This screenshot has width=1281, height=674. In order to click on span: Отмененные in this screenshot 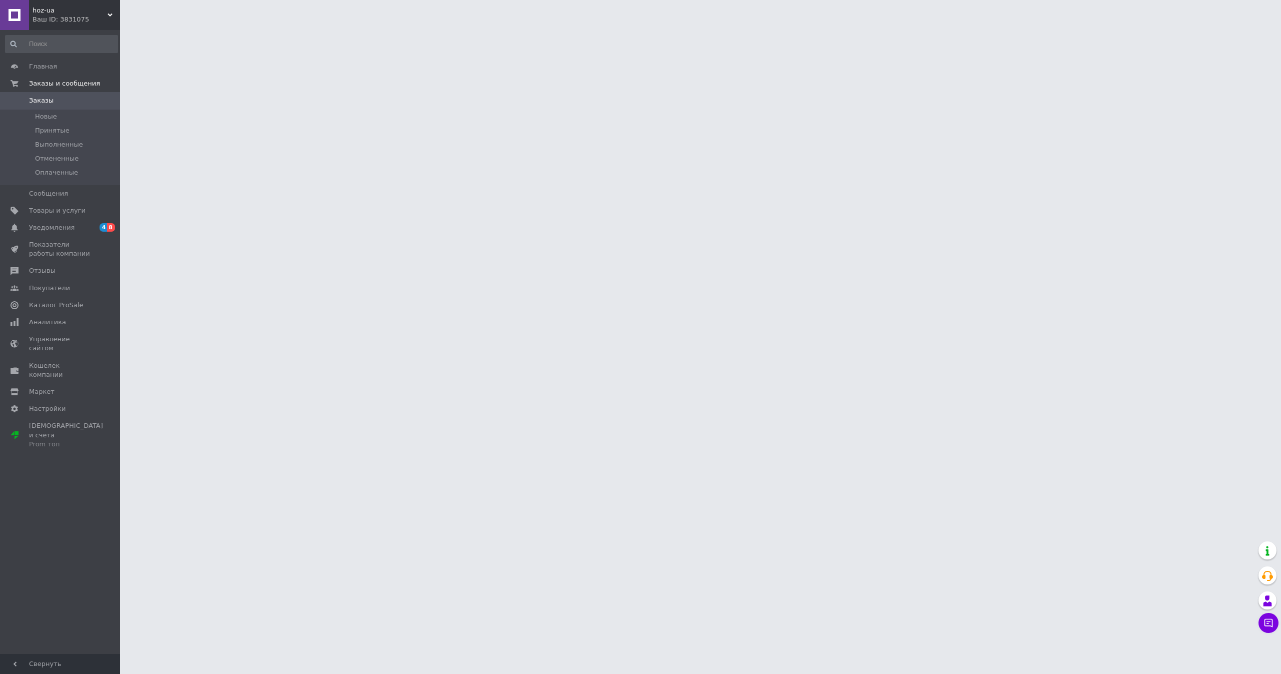, I will do `click(57, 159)`.